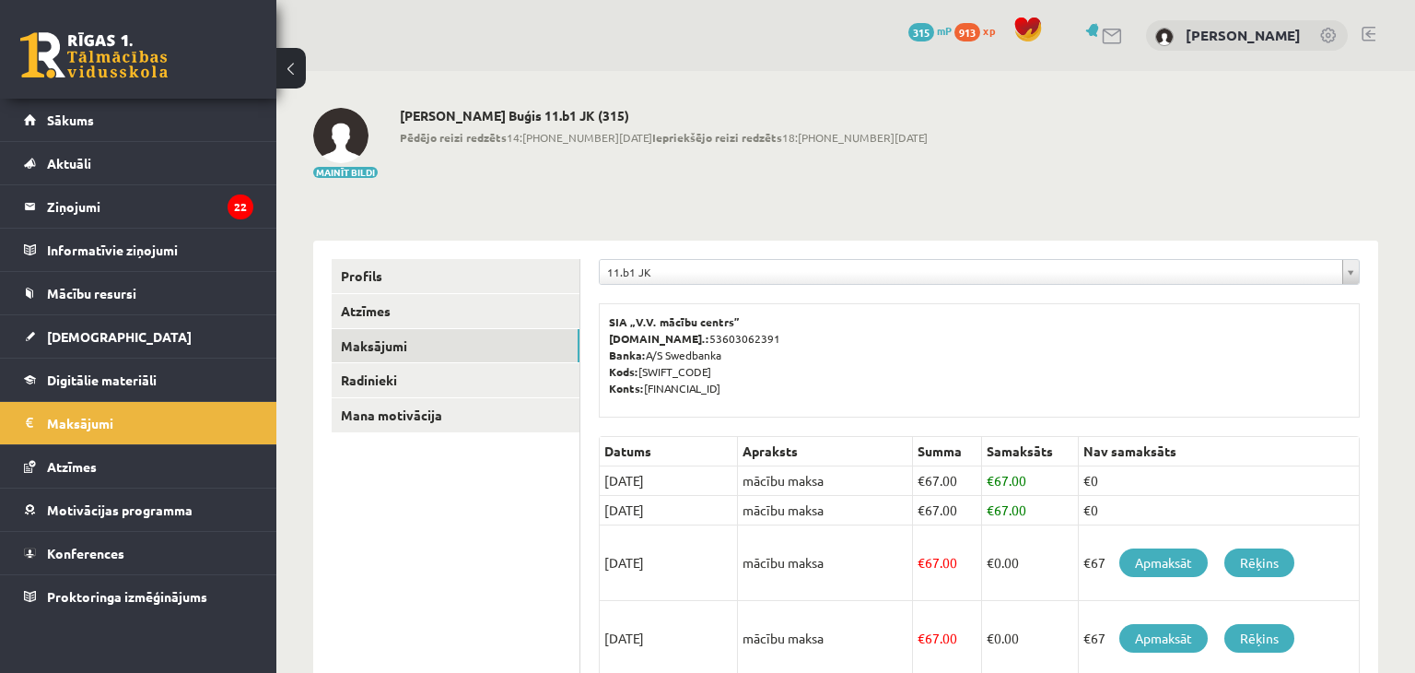 The width and height of the screenshot is (1415, 673). What do you see at coordinates (138, 596) in the screenshot?
I see `a: Proktoringa izmēģinājums` at bounding box center [138, 596].